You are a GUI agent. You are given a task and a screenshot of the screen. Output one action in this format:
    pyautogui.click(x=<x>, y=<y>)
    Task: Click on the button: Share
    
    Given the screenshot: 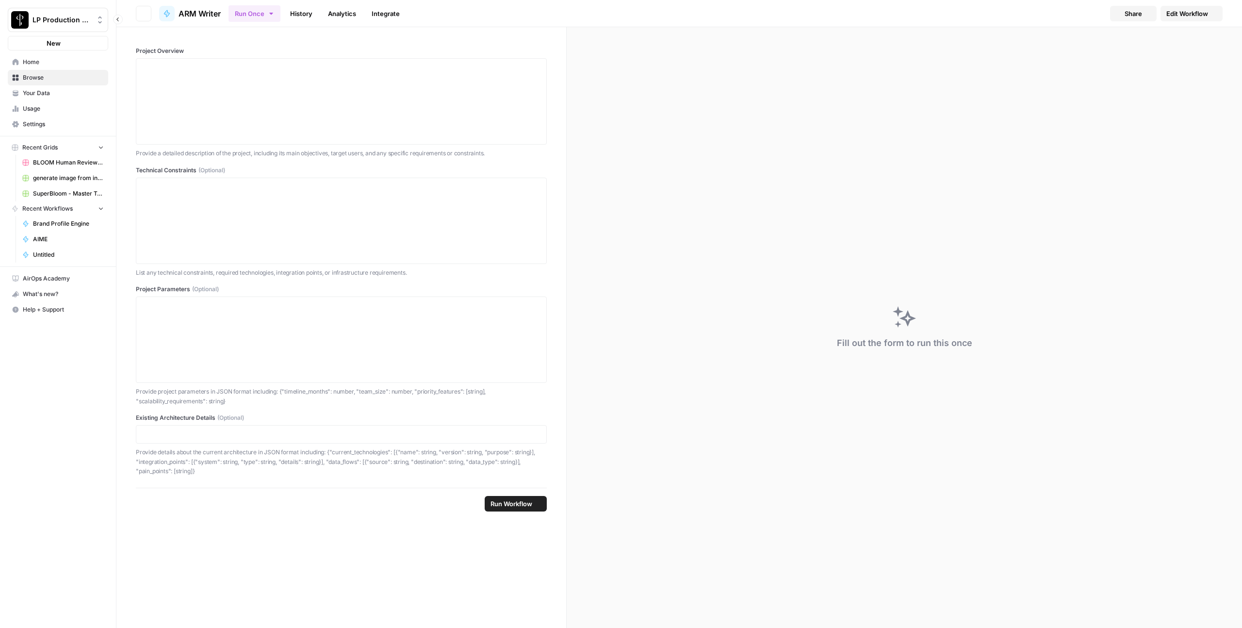 What is the action you would take?
    pyautogui.click(x=1133, y=14)
    